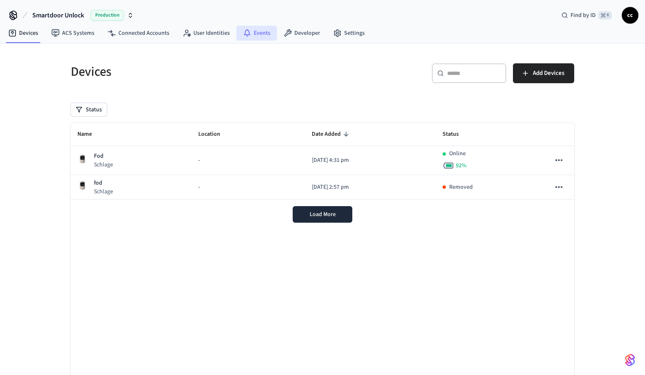  What do you see at coordinates (605, 15) in the screenshot?
I see `span: ⌘ K` at bounding box center [605, 15].